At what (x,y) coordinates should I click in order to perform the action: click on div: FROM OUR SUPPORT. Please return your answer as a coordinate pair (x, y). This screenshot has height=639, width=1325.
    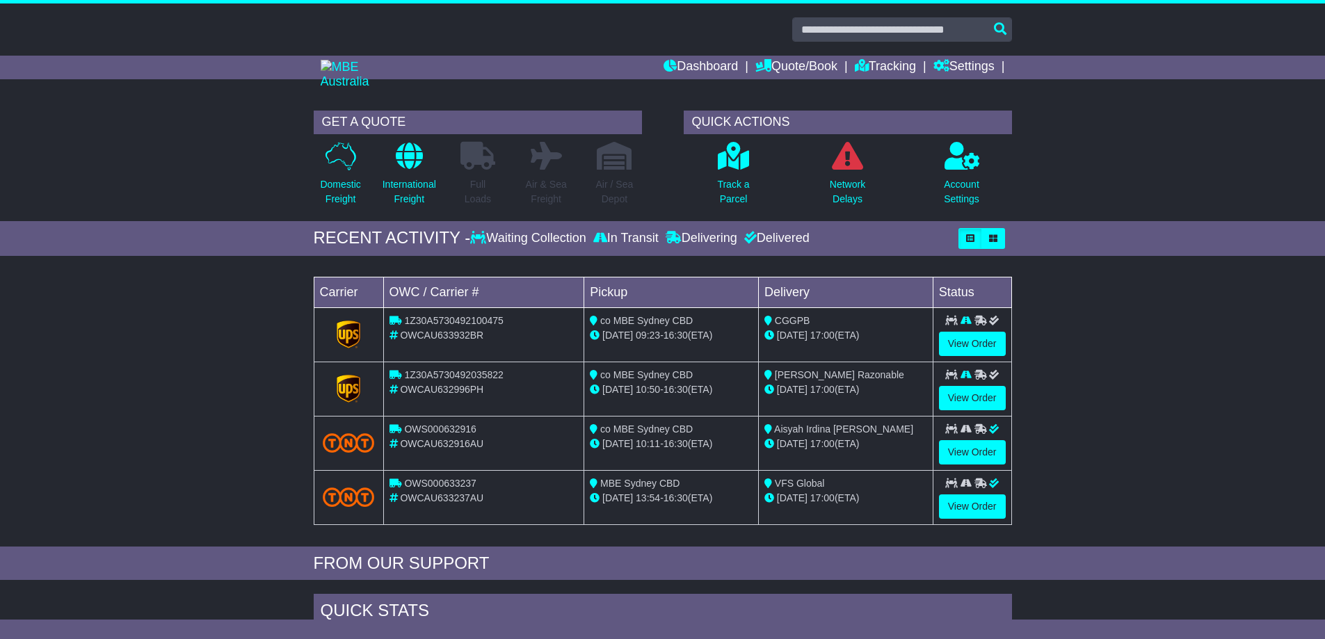
    Looking at the image, I should click on (663, 563).